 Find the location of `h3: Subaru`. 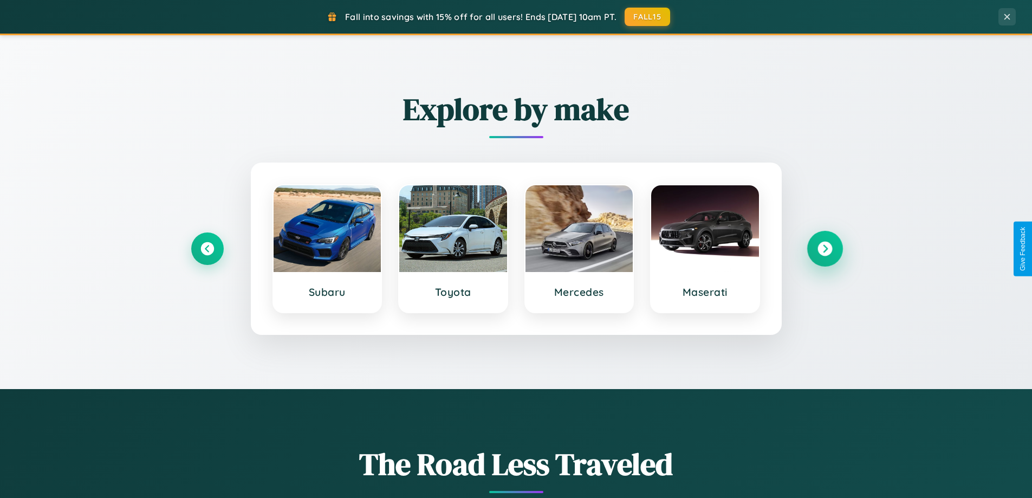

h3: Subaru is located at coordinates (327, 292).